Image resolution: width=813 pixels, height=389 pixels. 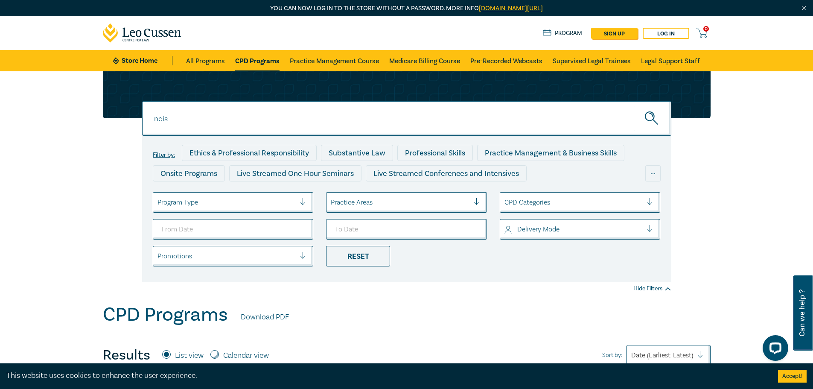 What do you see at coordinates (612, 355) in the screenshot?
I see `span: Sort by:` at bounding box center [612, 355].